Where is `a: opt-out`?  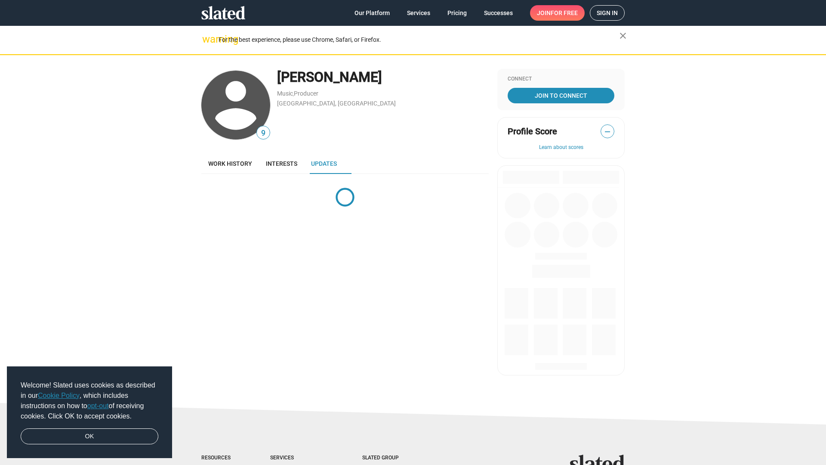 a: opt-out is located at coordinates (98, 405).